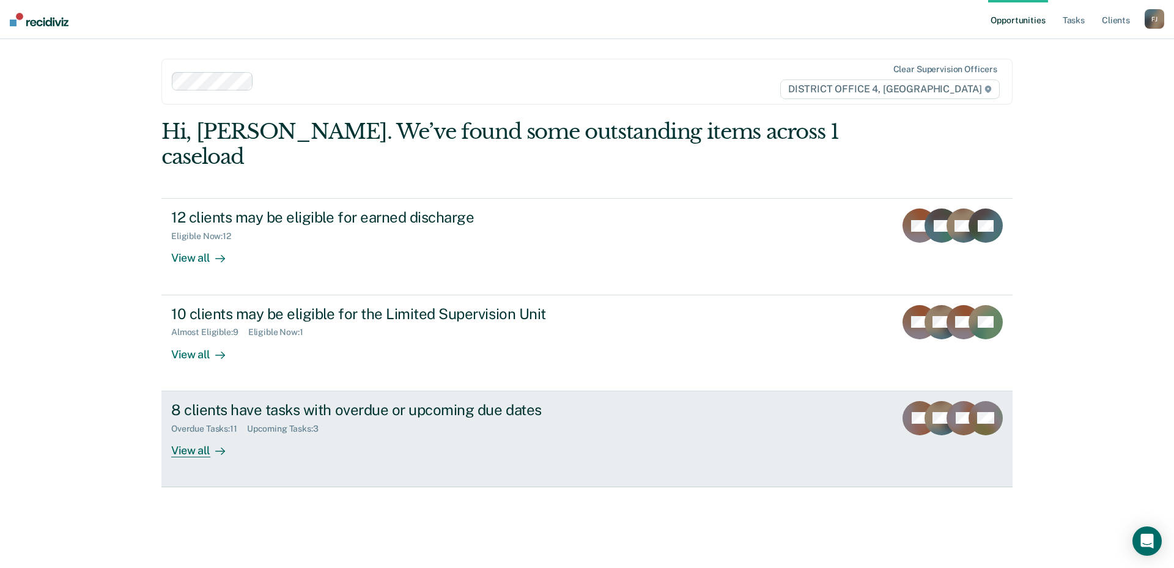  What do you see at coordinates (1154, 19) in the screenshot?
I see `button: FJ` at bounding box center [1154, 19].